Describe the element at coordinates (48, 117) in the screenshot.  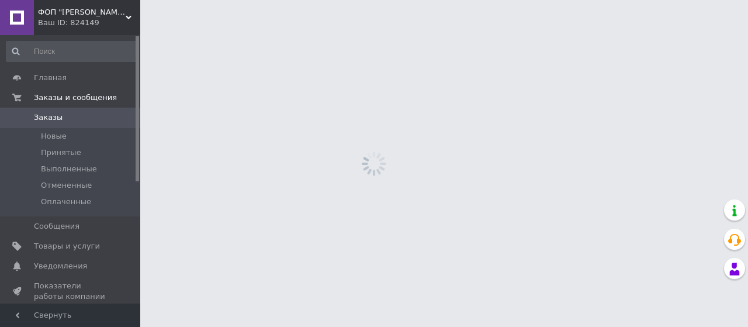
I see `span: Заказы` at that location.